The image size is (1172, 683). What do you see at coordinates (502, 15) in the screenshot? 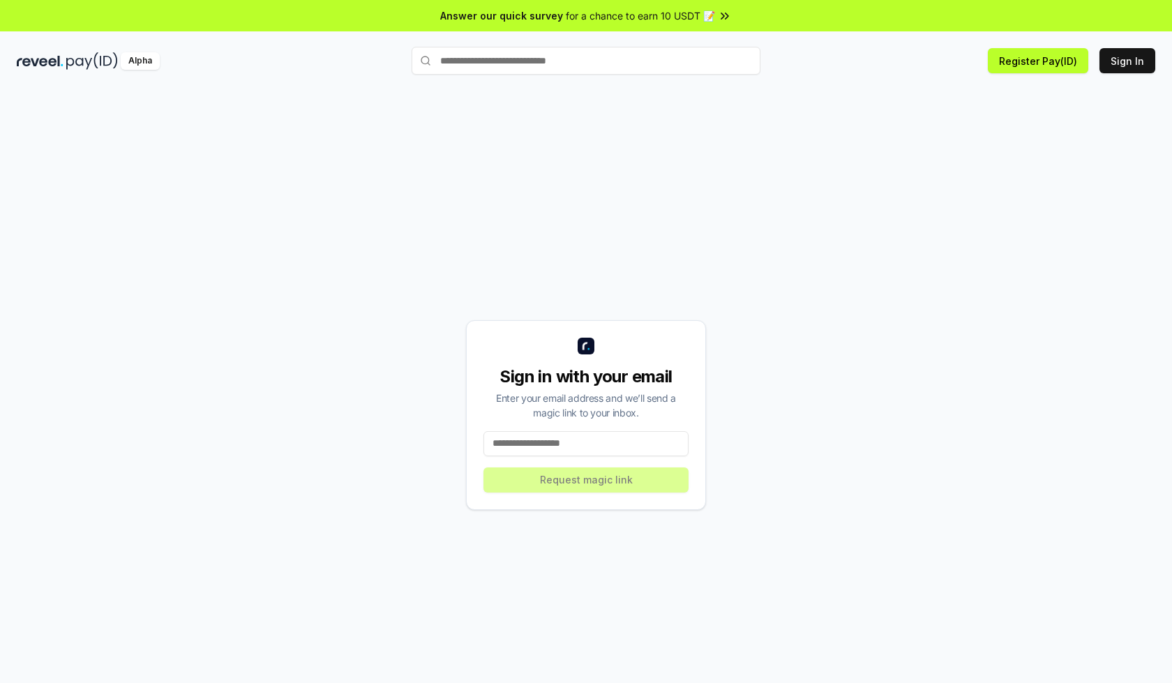
I see `span: Answer our quick survey` at bounding box center [502, 15].